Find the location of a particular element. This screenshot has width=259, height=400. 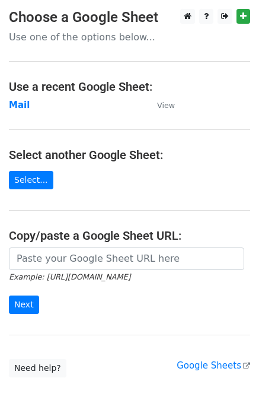

h4: Select another Google Sheet: is located at coordinates (129, 155).